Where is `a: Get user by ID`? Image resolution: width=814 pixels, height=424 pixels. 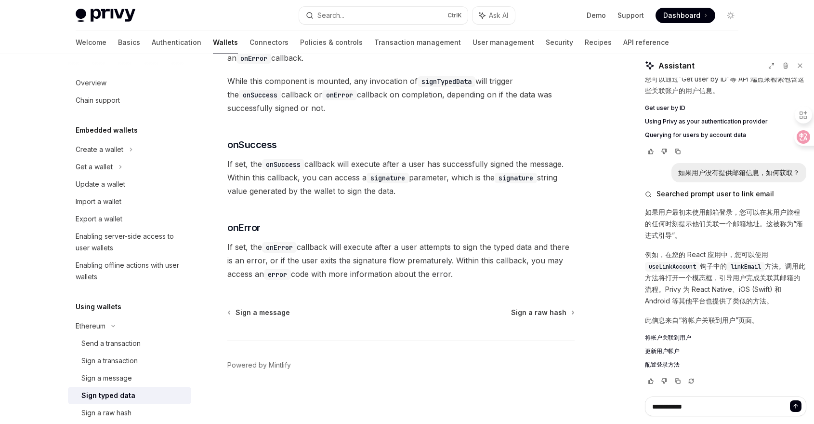
a: Get user by ID is located at coordinates (726, 108).